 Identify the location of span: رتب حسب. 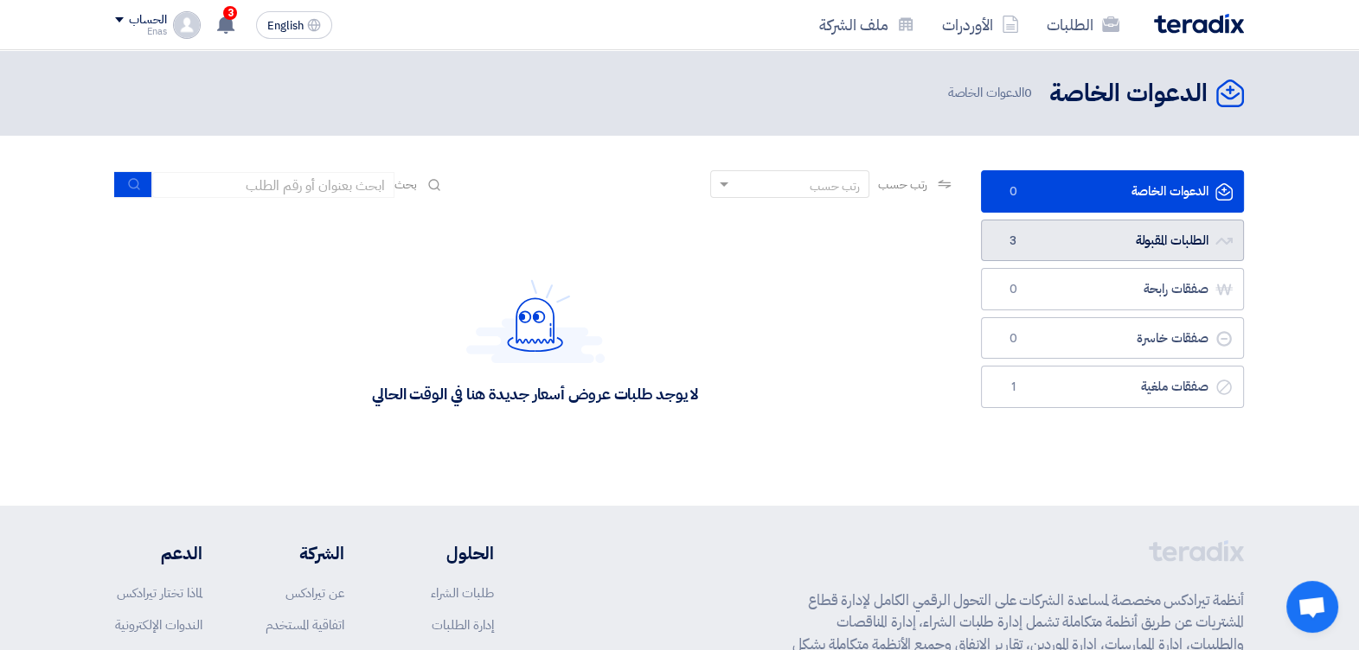
(902, 184).